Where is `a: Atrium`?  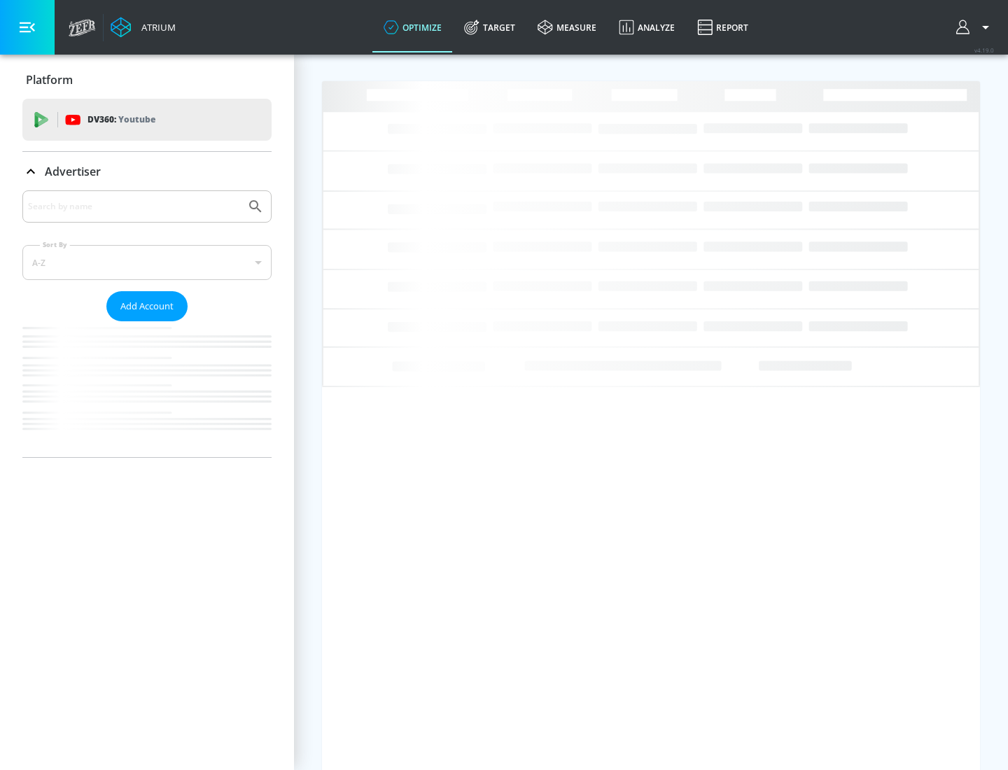 a: Atrium is located at coordinates (143, 27).